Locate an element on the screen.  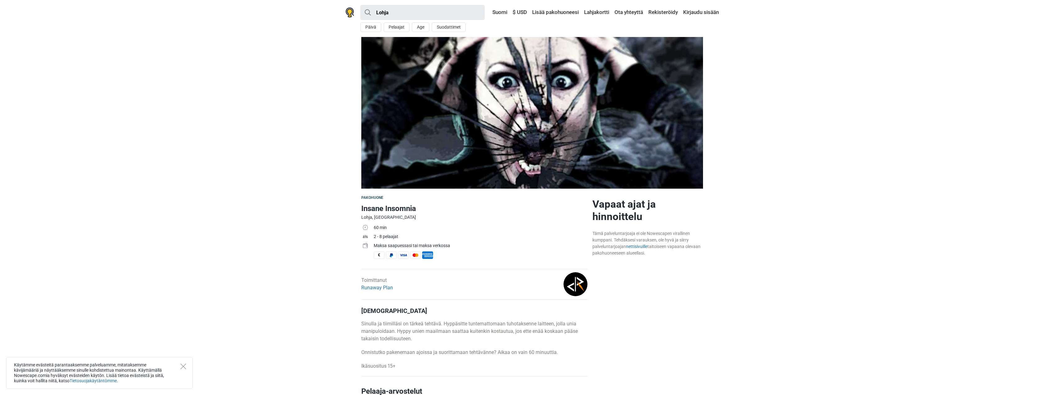
span: Käteinen is located at coordinates (379, 255).